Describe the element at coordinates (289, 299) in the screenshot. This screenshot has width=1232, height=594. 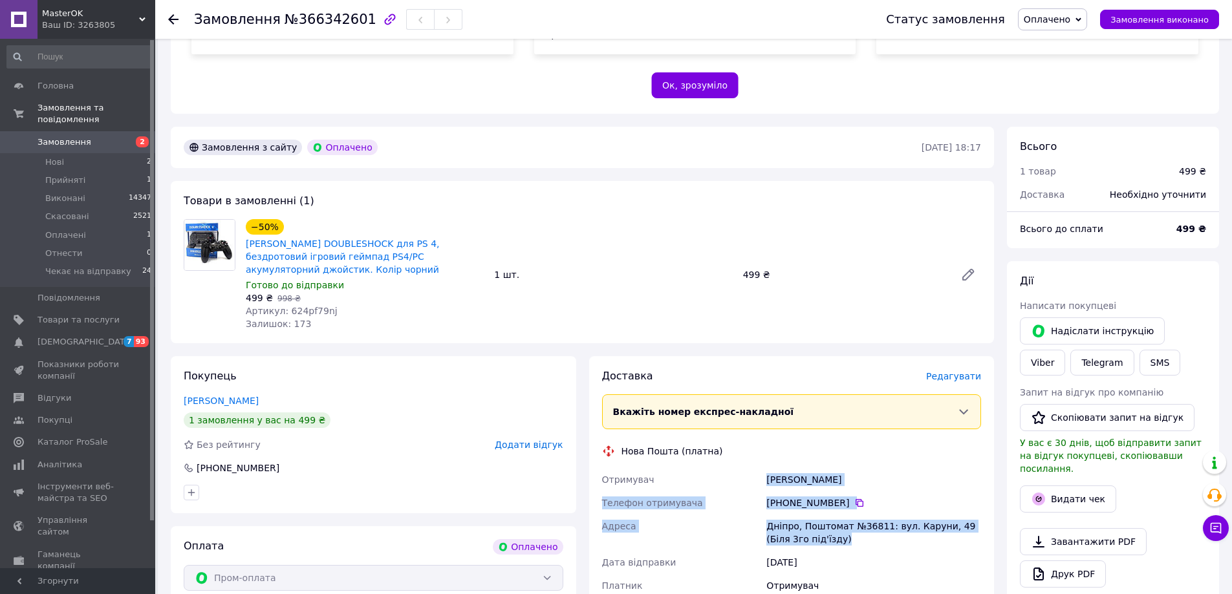
I see `span: 998 ₴` at that location.